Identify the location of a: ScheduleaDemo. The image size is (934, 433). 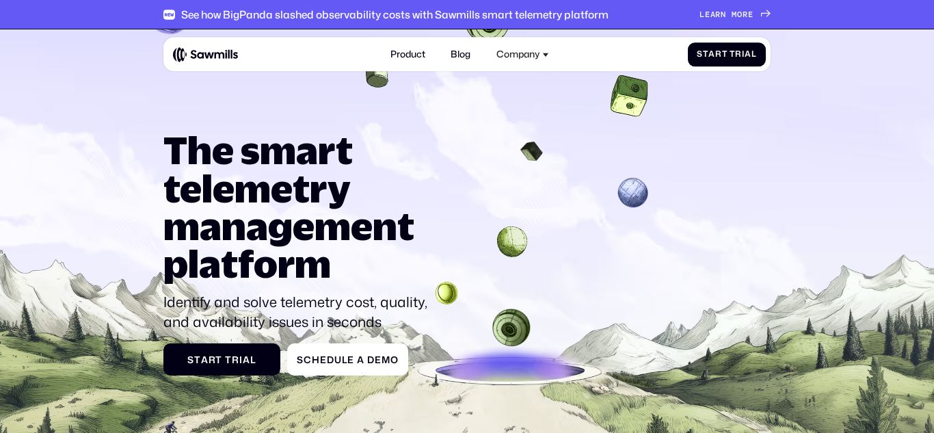
(347, 359).